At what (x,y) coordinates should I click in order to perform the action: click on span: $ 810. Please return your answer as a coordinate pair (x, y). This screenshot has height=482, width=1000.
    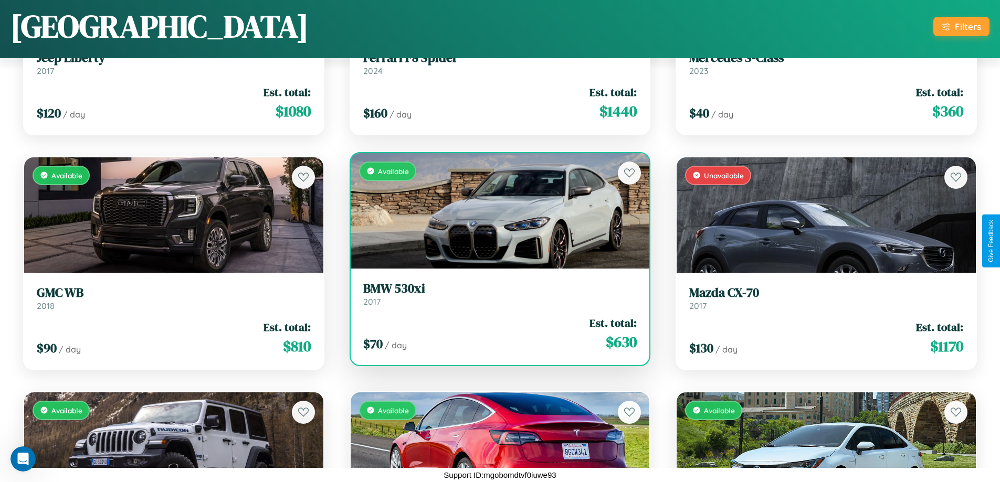
    Looking at the image, I should click on (297, 347).